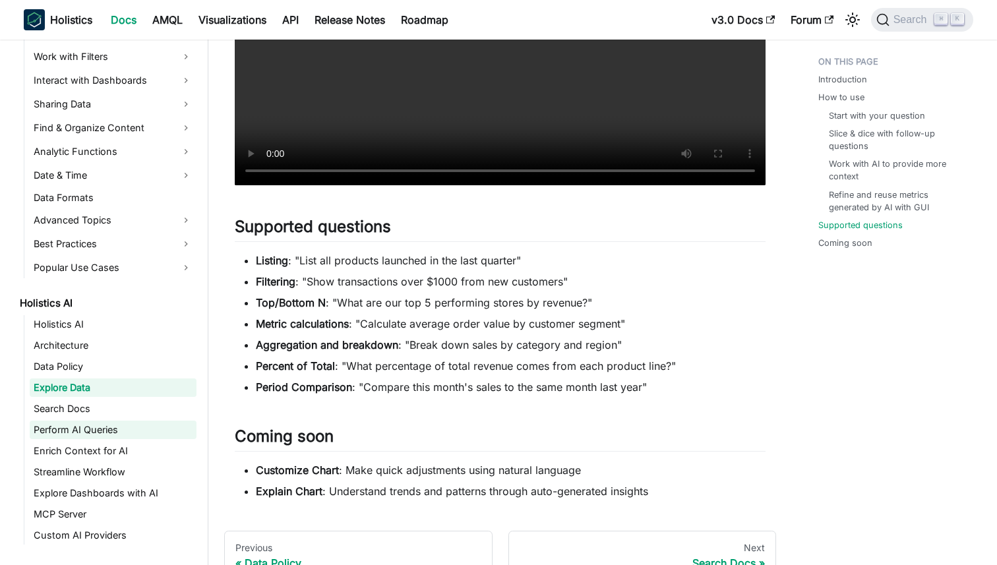 This screenshot has height=565, width=997. Describe the element at coordinates (113, 493) in the screenshot. I see `a: Explore Dashboards with AI` at that location.